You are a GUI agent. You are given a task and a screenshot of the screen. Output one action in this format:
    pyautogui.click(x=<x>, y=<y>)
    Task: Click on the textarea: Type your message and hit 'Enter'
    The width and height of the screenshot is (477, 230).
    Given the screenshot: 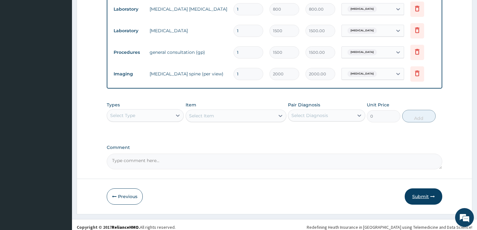 What is the action you would take?
    pyautogui.click(x=61, y=170)
    